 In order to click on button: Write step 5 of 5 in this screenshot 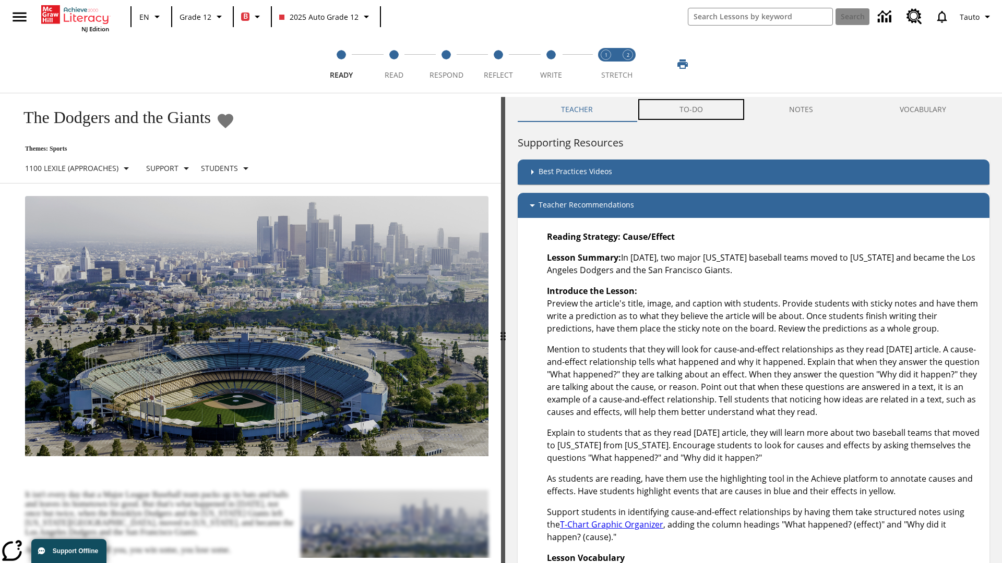, I will do `click(551, 64)`.